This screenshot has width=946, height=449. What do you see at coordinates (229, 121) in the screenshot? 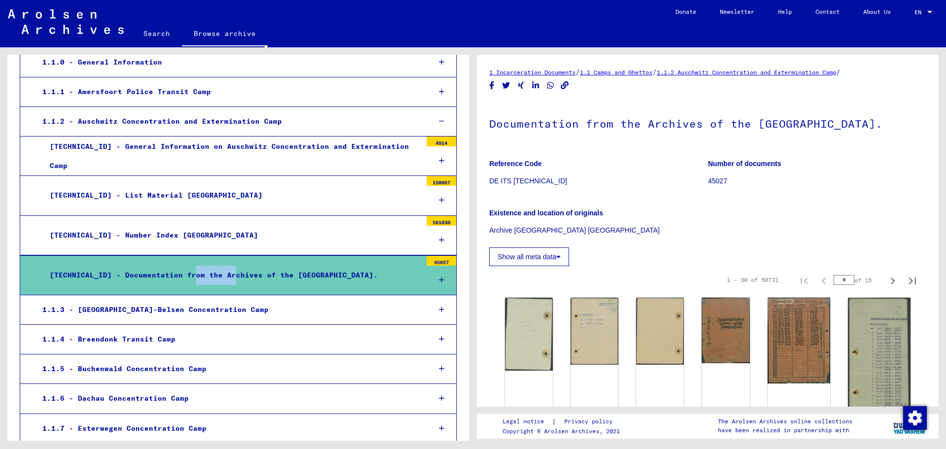
I see `div: 1.1.2 - Auschwitz Concentration and Extermination Camp` at bounding box center [229, 121].